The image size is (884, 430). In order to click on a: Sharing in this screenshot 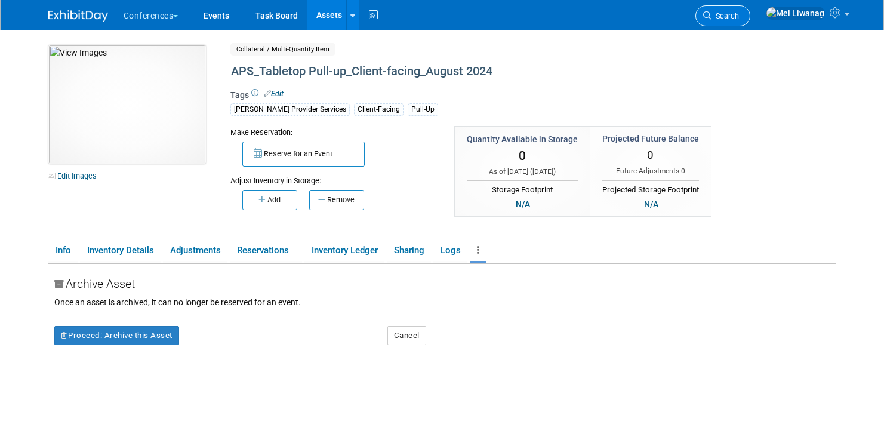, I will do `click(409, 250)`.